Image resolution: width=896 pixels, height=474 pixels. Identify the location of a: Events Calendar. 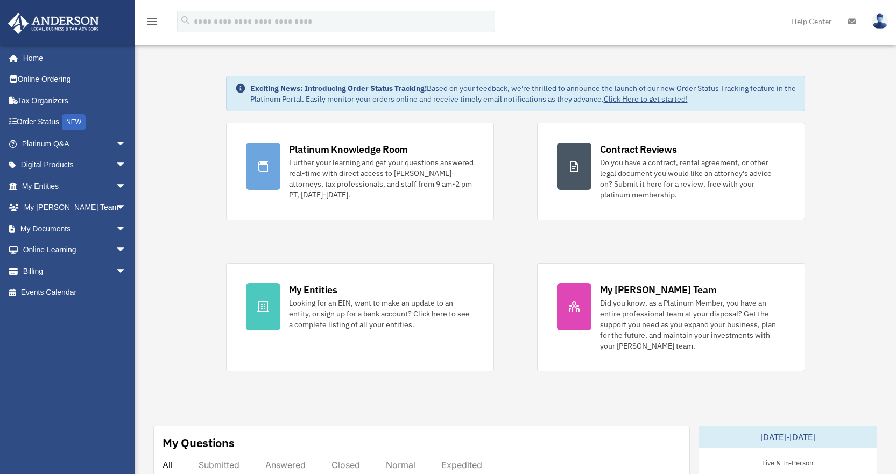
(75, 293).